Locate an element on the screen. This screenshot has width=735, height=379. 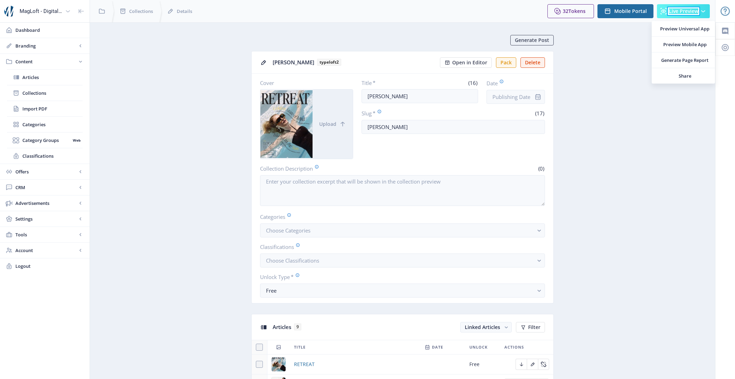
button: 32Tokens is located at coordinates (570, 11).